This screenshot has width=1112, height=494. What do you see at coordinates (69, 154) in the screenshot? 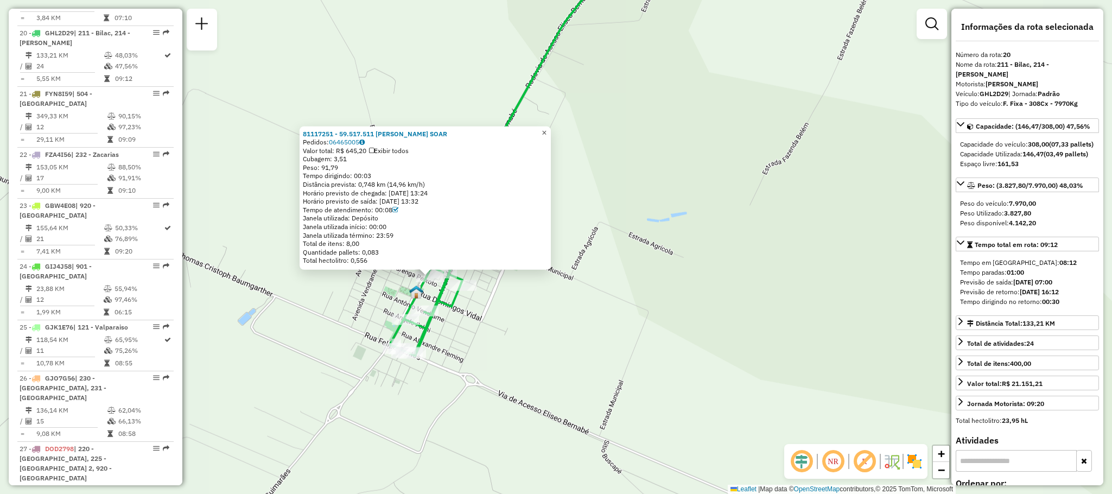
I see `span: 22 -` at bounding box center [69, 154].